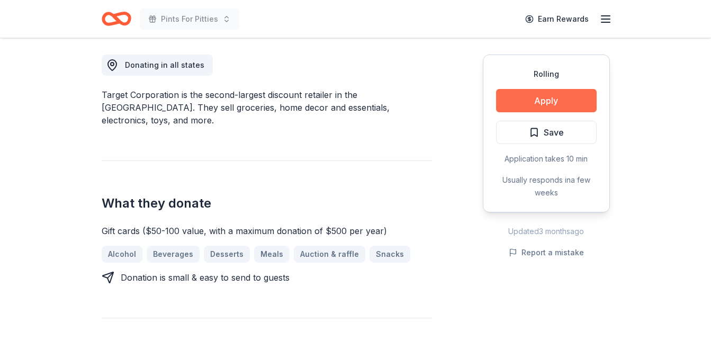 Image resolution: width=711 pixels, height=340 pixels. I want to click on a: Earn Rewards, so click(557, 19).